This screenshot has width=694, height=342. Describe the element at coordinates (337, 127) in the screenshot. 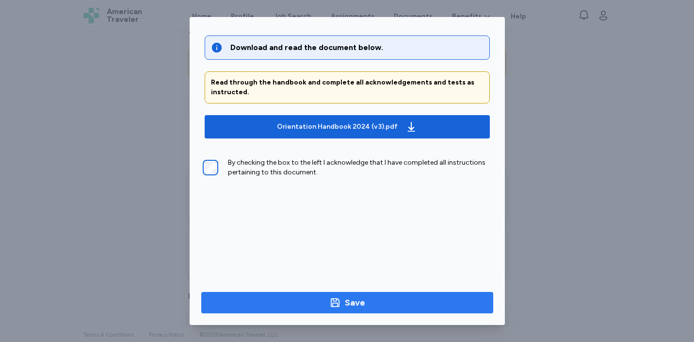

I see `div: Orientation Handbook 2024 (v3).pdf` at that location.